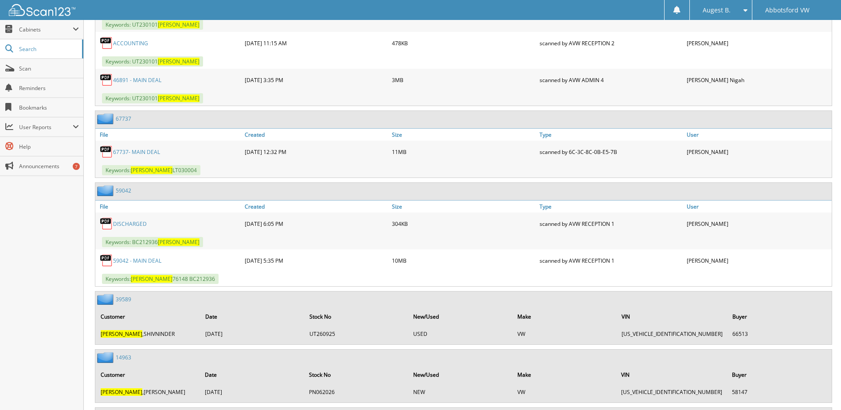  Describe the element at coordinates (819, 388) in the screenshot. I see `div: Chat Widget` at that location.